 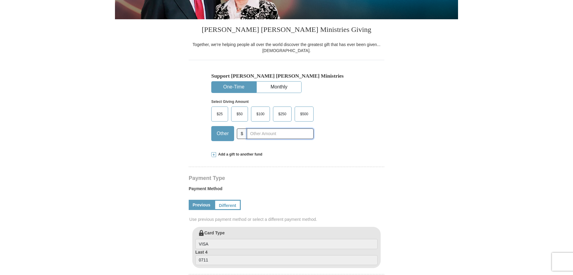 I want to click on span: $50, so click(x=239, y=114).